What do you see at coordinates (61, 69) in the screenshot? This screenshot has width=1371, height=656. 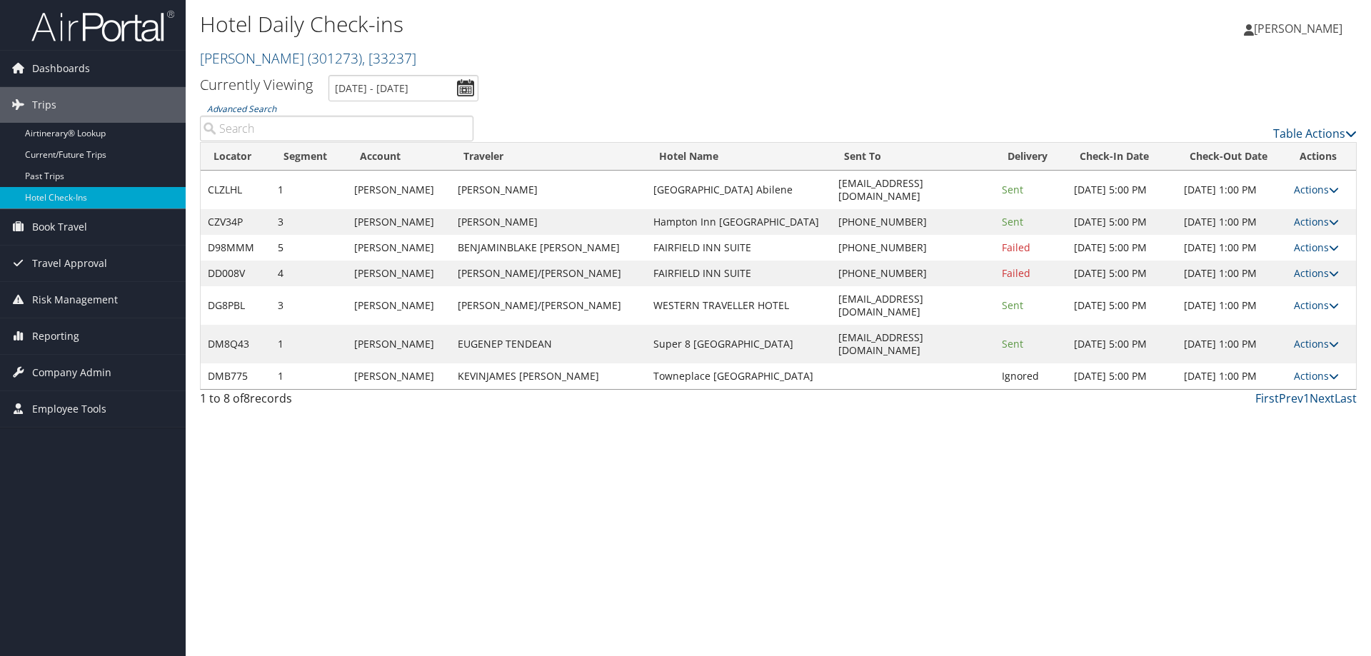 I see `span: Dashboards` at bounding box center [61, 69].